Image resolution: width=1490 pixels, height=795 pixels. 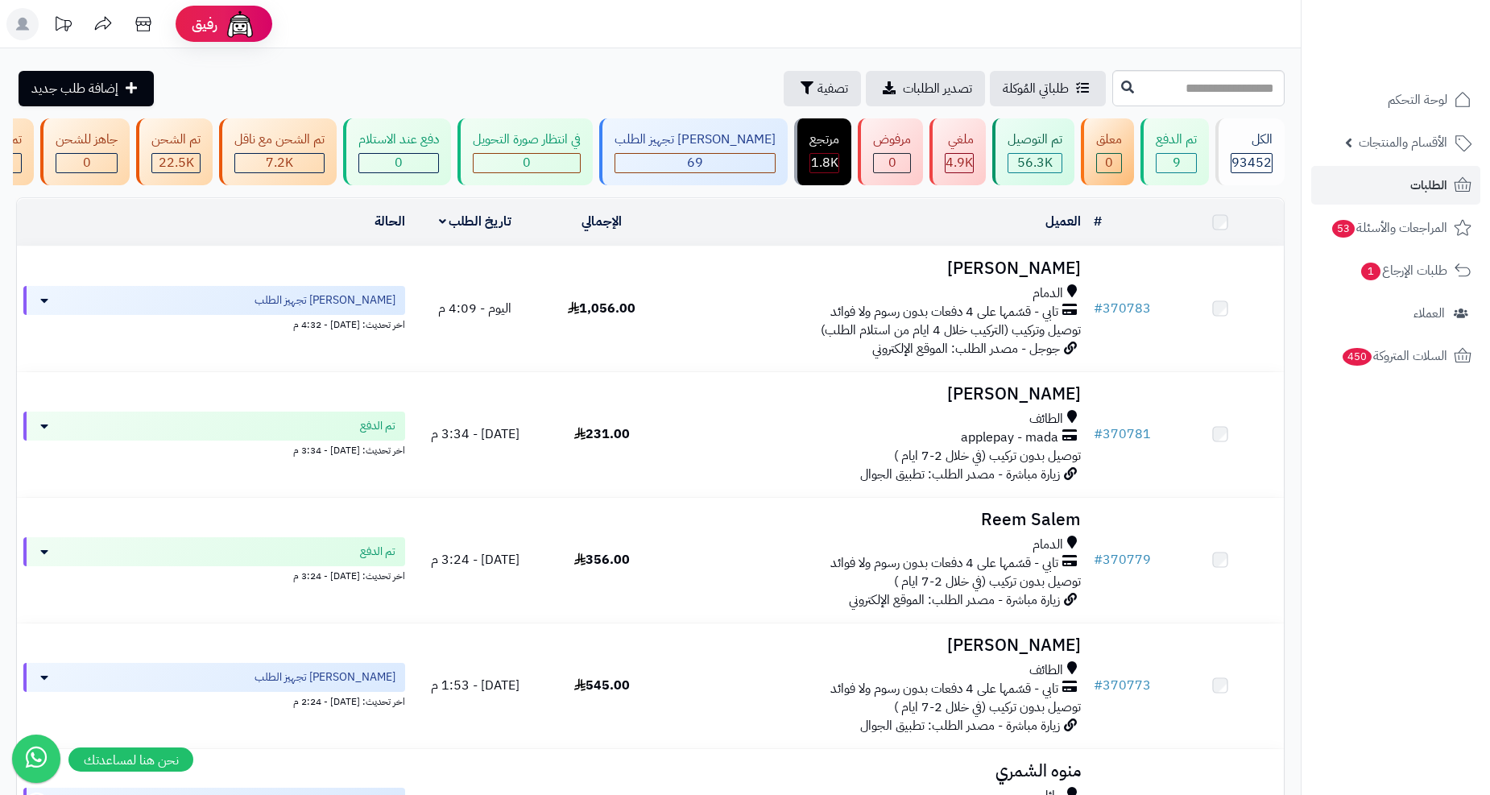 I want to click on span: 69, so click(x=695, y=163).